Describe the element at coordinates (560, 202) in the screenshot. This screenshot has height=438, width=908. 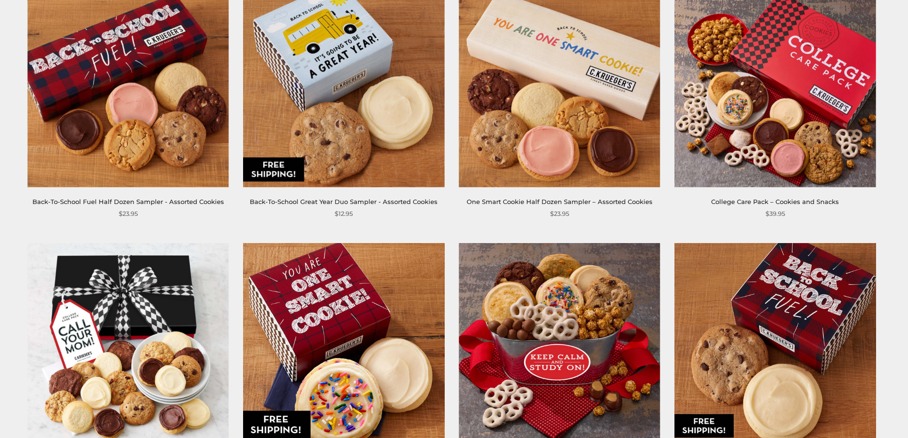
I see `a: One Smart Cookie Half Dozen Sampler – Assorted Cookies` at that location.